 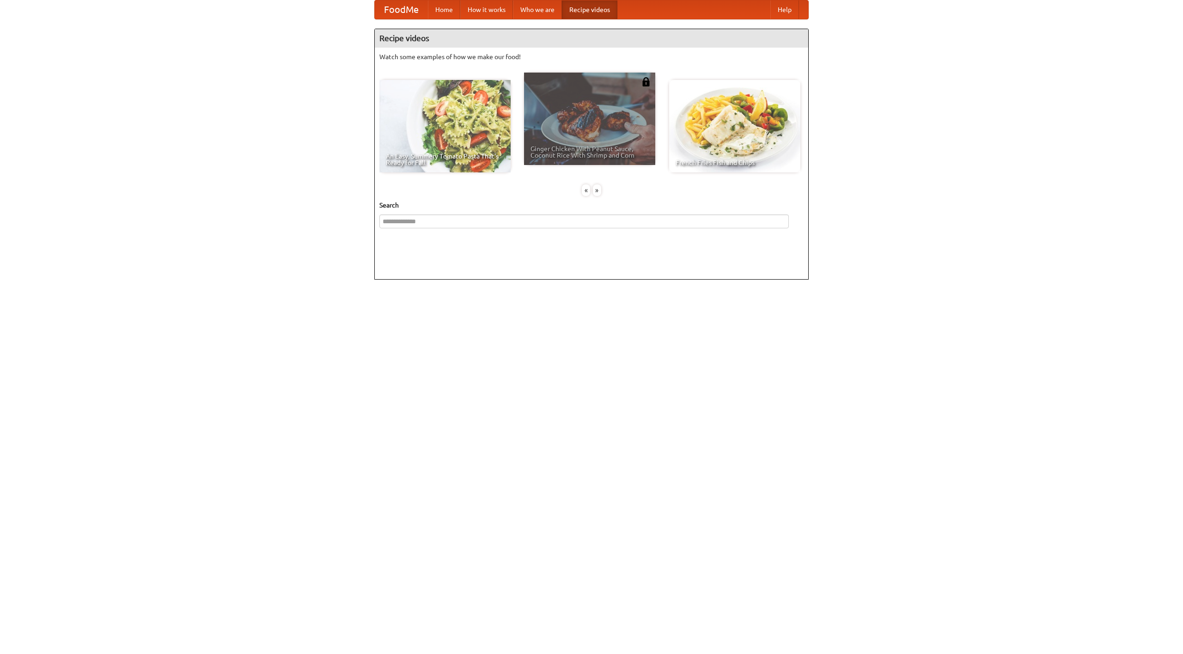 I want to click on h4: Recipe videos, so click(x=592, y=38).